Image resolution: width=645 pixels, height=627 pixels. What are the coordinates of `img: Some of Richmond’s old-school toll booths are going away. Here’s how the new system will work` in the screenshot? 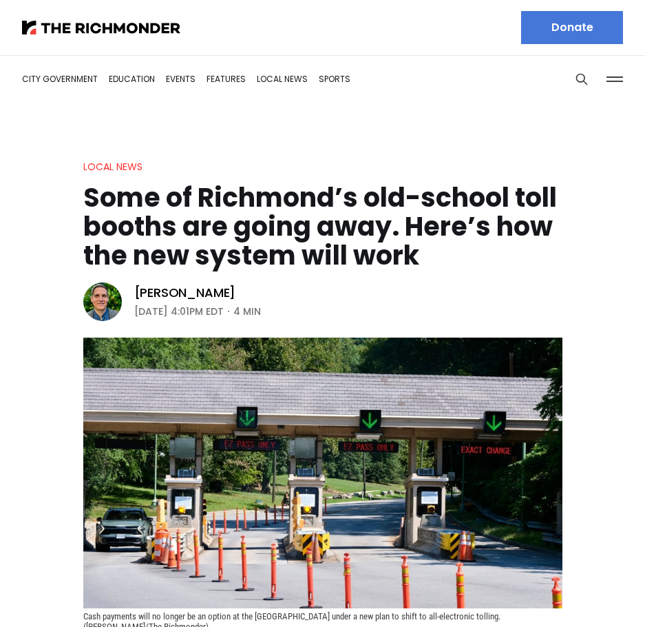 It's located at (323, 472).